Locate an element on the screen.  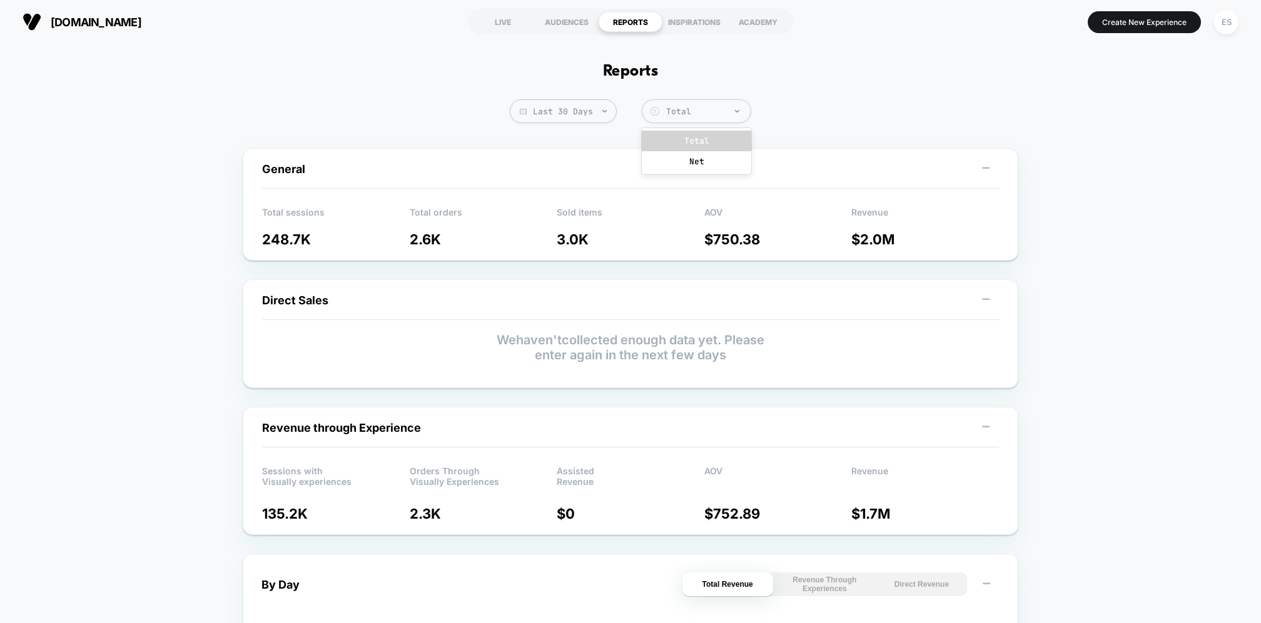
p: 248.7K is located at coordinates (336, 240).